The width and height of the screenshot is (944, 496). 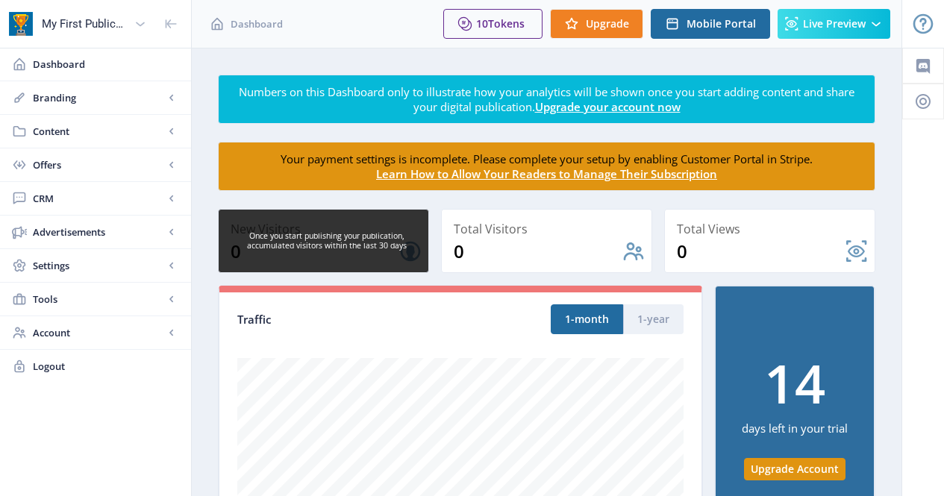 What do you see at coordinates (794, 383) in the screenshot?
I see `div: 14` at bounding box center [794, 383].